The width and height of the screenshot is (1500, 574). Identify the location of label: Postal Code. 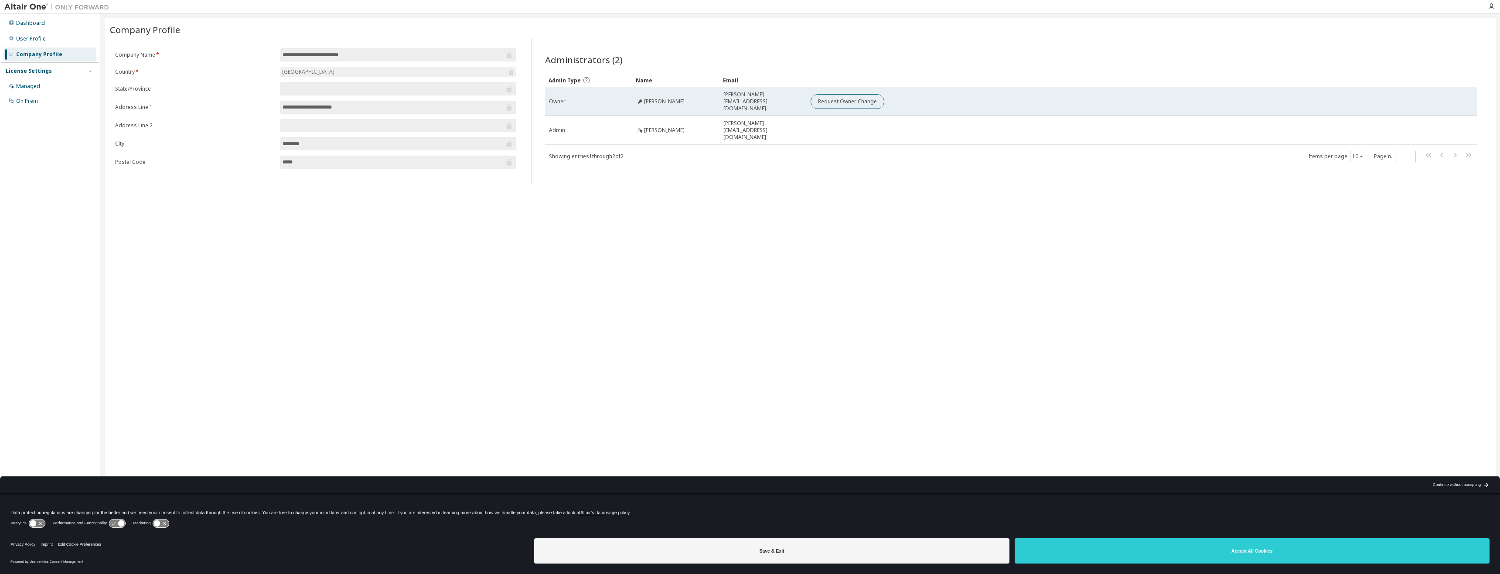
(195, 162).